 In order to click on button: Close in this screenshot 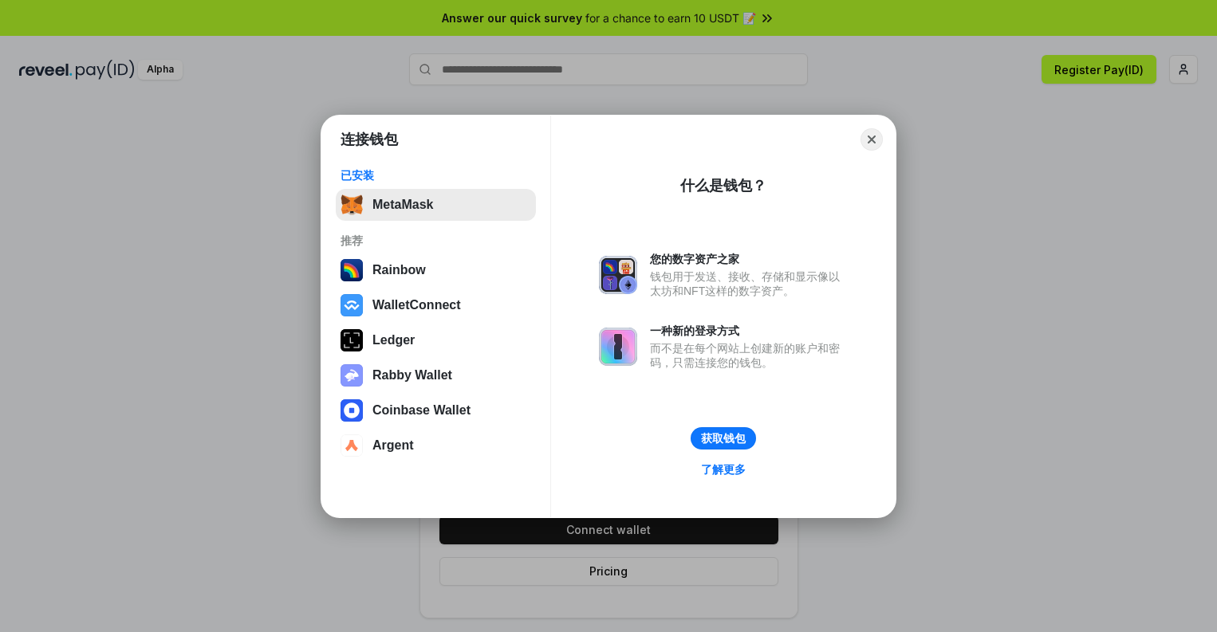, I will do `click(872, 140)`.